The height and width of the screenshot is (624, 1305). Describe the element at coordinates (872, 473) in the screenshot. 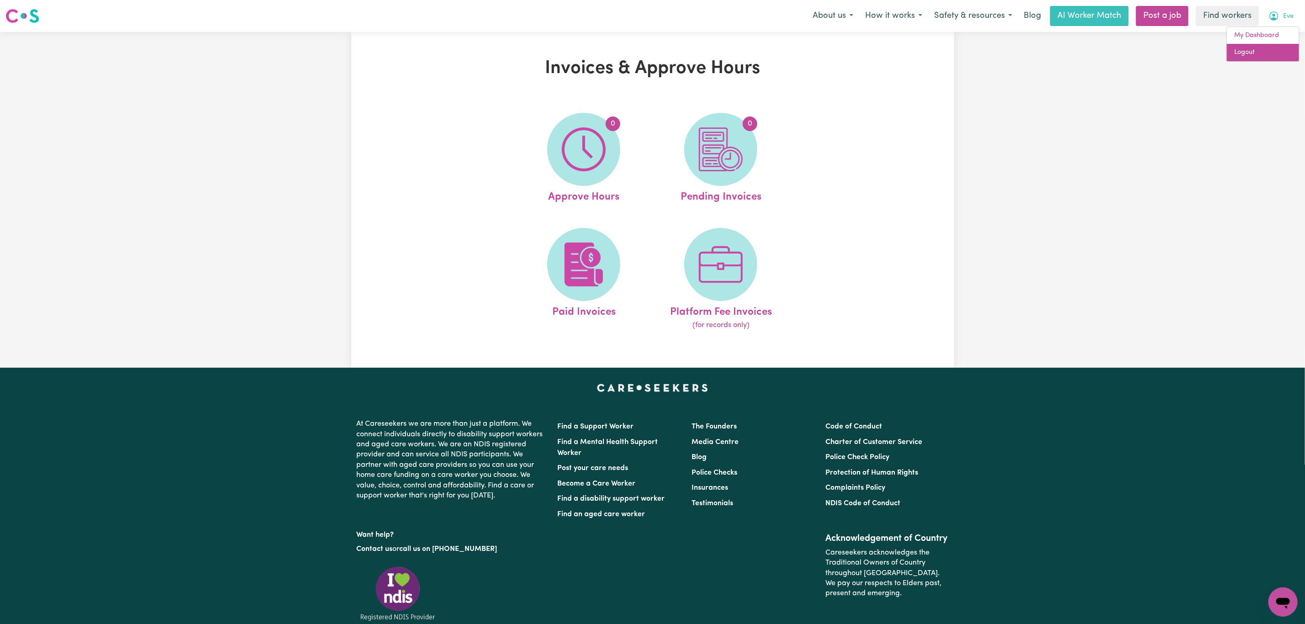

I see `a: Protection of Human Rights` at that location.